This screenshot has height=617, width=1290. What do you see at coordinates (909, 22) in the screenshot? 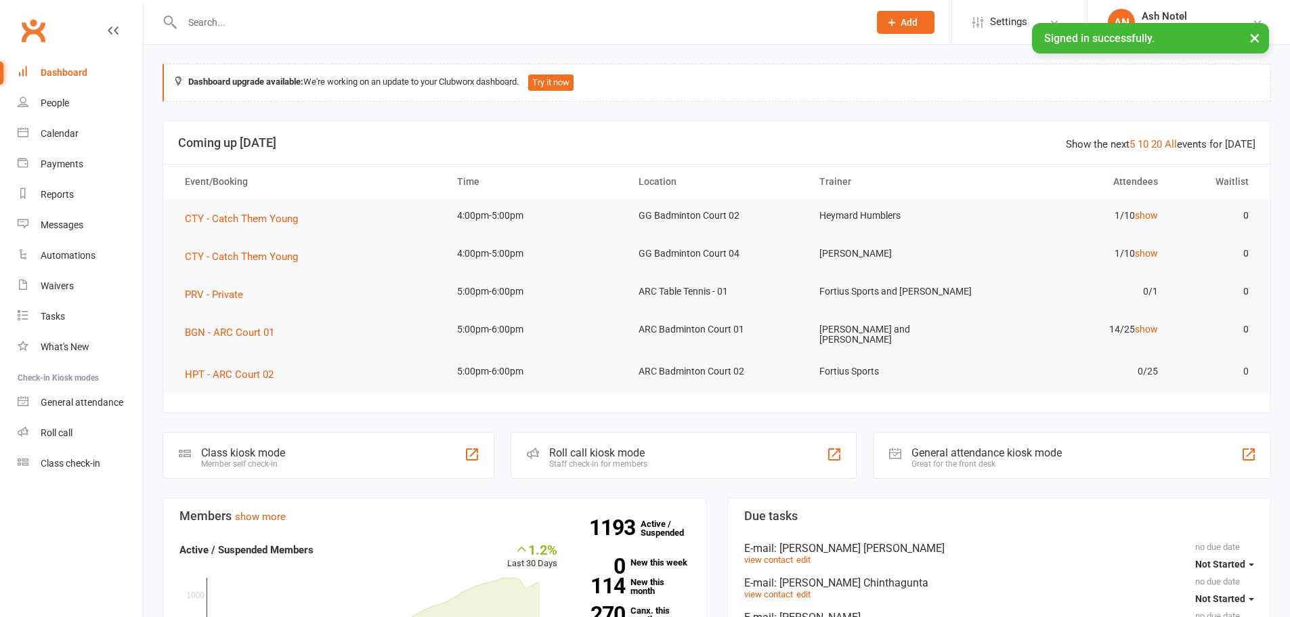
I see `span: Add` at bounding box center [909, 22].